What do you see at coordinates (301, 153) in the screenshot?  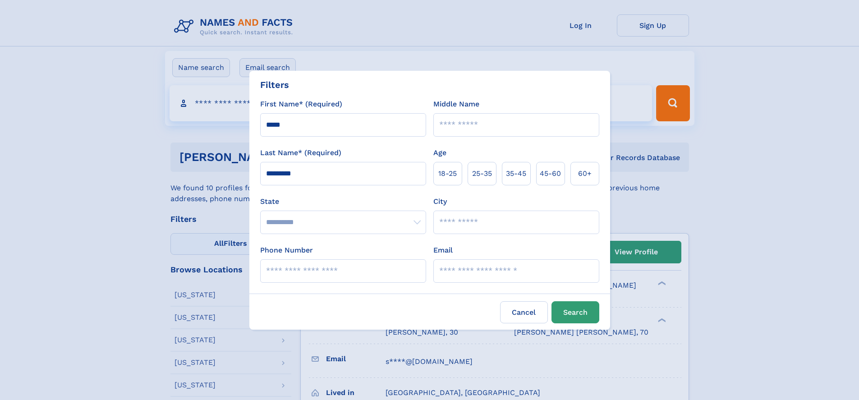 I see `label: Last Name* (Required)` at bounding box center [301, 153].